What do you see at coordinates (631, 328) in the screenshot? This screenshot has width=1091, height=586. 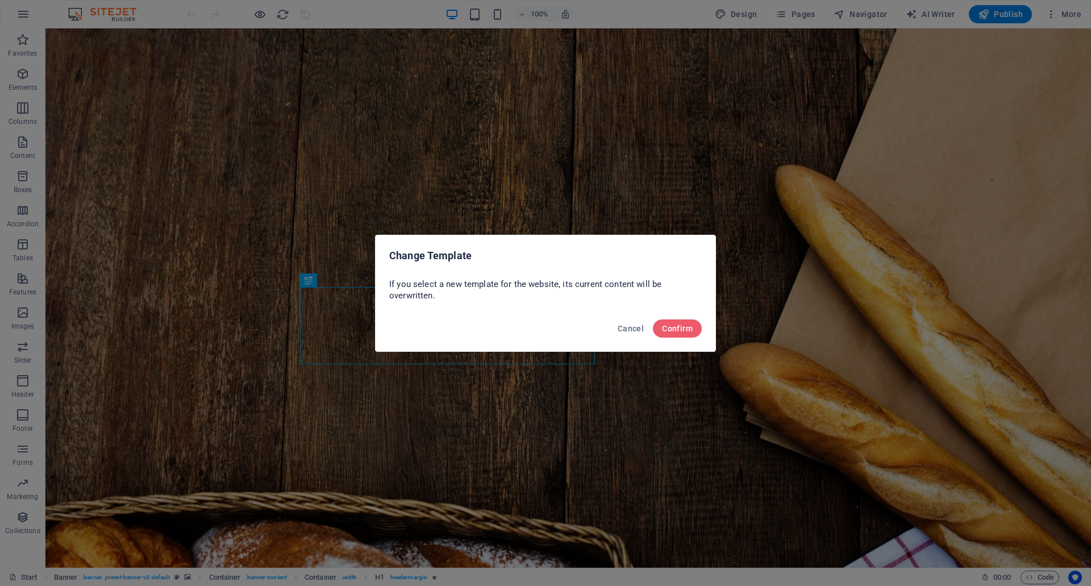 I see `button: Cancel` at bounding box center [631, 328].